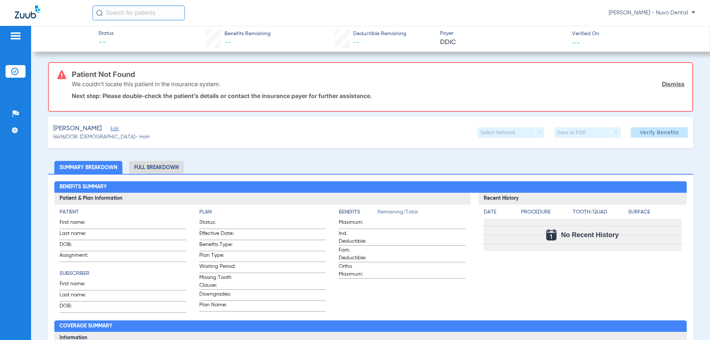  Describe the element at coordinates (546, 212) in the screenshot. I see `h4: Procedure` at that location.